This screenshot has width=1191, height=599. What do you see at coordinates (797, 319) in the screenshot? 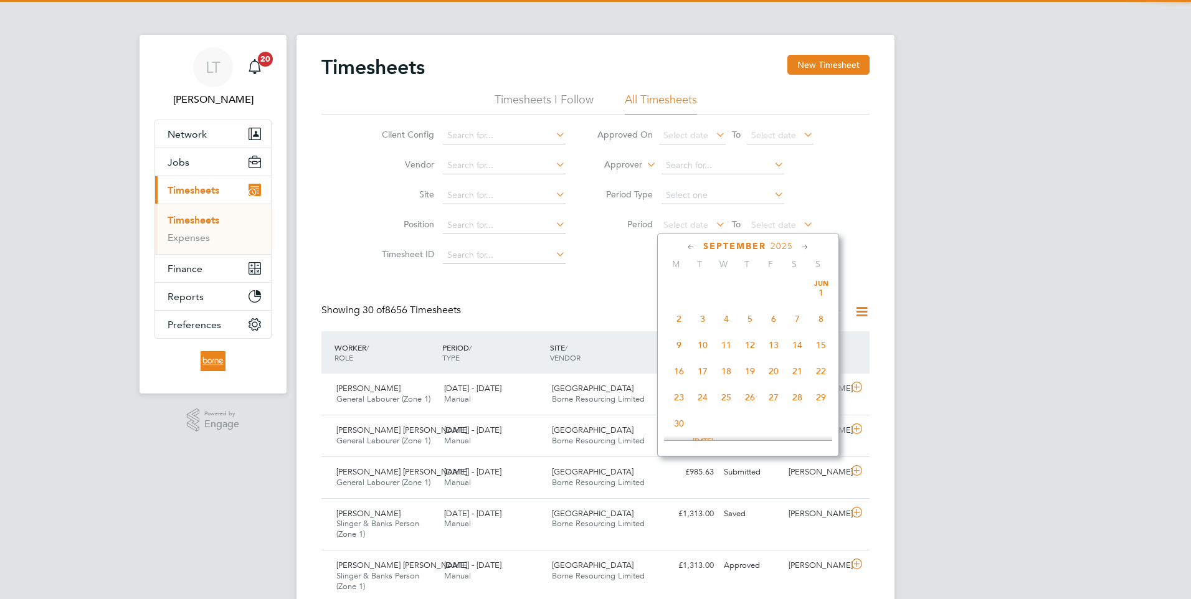
I see `span: 7` at bounding box center [797, 319].